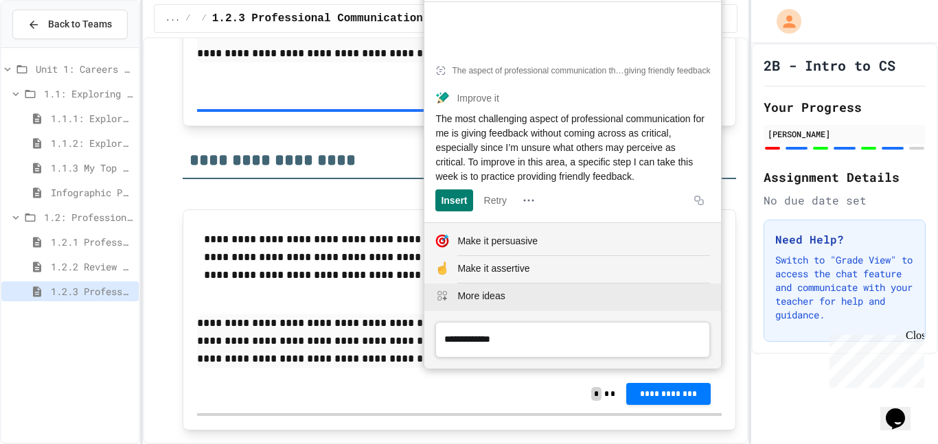 The width and height of the screenshot is (938, 444). I want to click on span: Infographic Project: Your favorite CS, so click(92, 192).